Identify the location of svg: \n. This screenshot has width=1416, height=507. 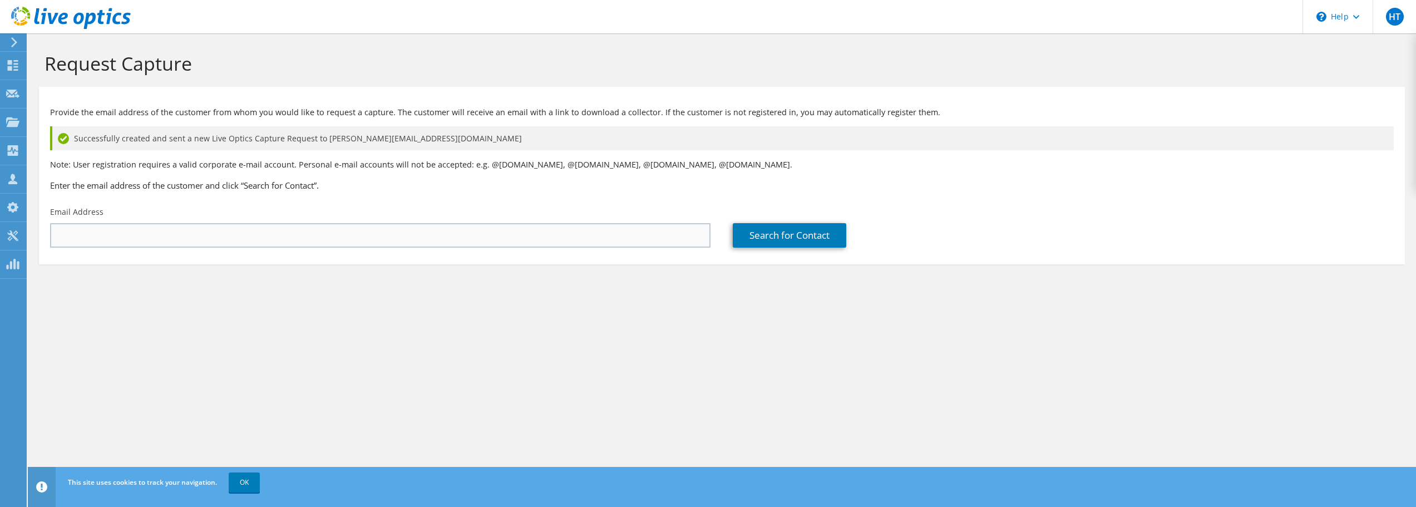
(1321, 17).